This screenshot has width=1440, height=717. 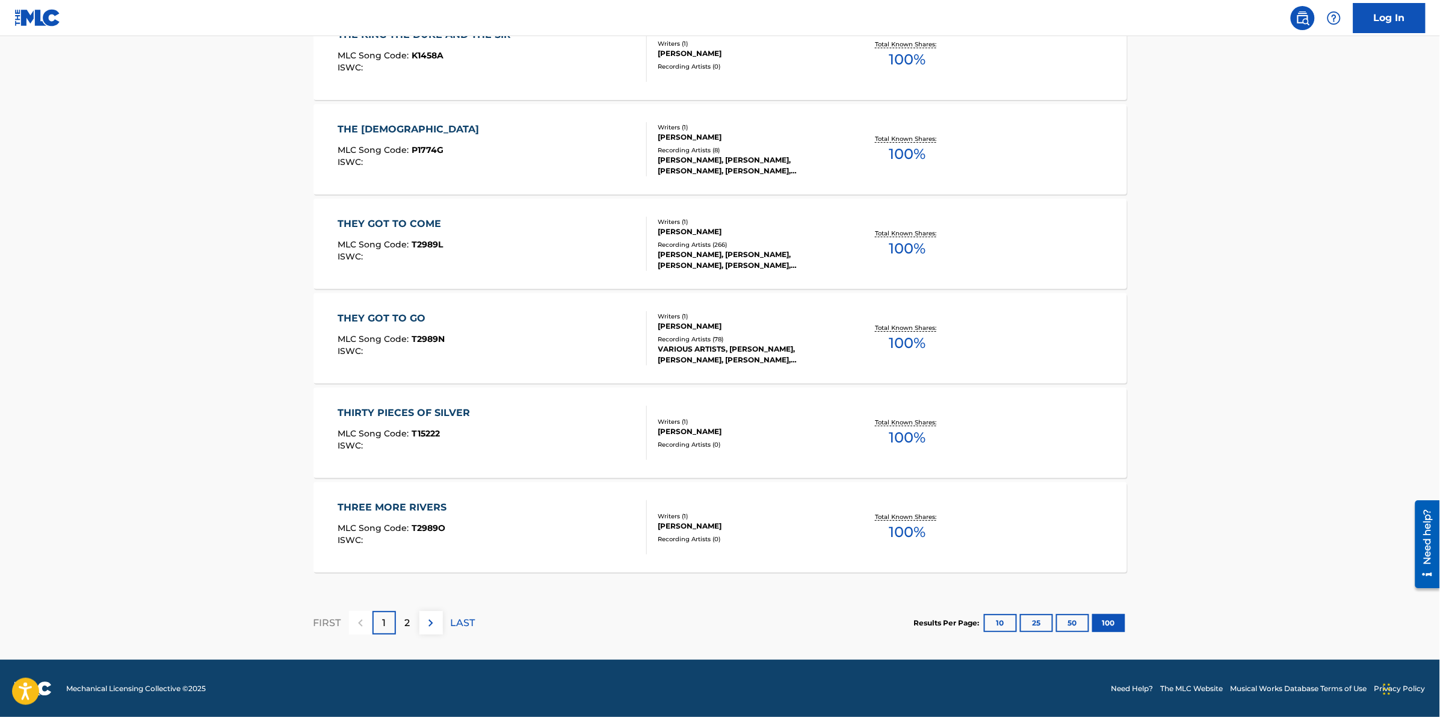 I want to click on a: Musical Works Database Terms of Use, so click(x=1299, y=689).